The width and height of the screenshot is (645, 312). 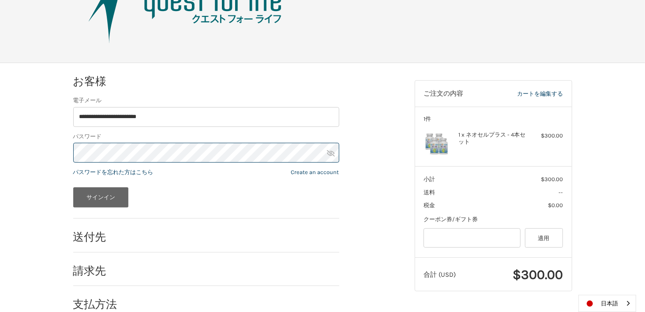 What do you see at coordinates (315, 172) in the screenshot?
I see `a: Create an account` at bounding box center [315, 172].